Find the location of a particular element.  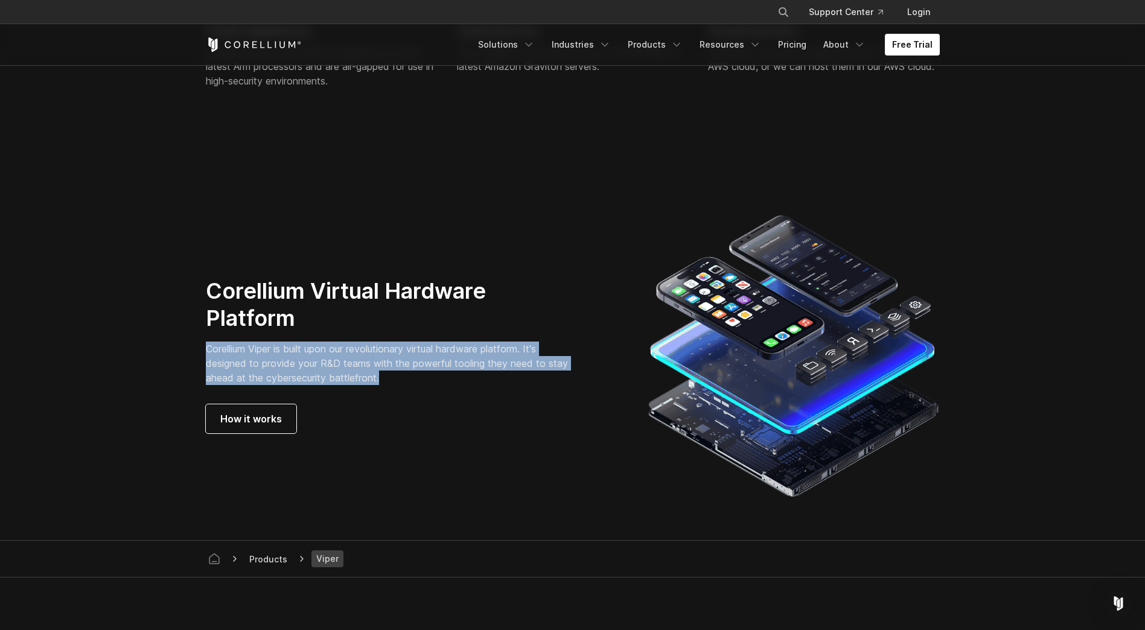

button: Search is located at coordinates (783, 12).